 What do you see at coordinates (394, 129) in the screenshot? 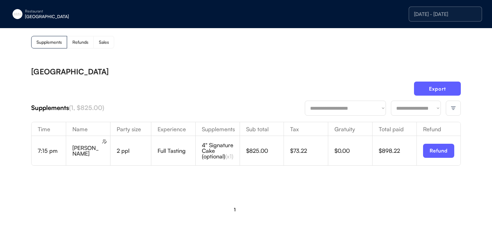
I see `div: Total paid` at bounding box center [394, 129].